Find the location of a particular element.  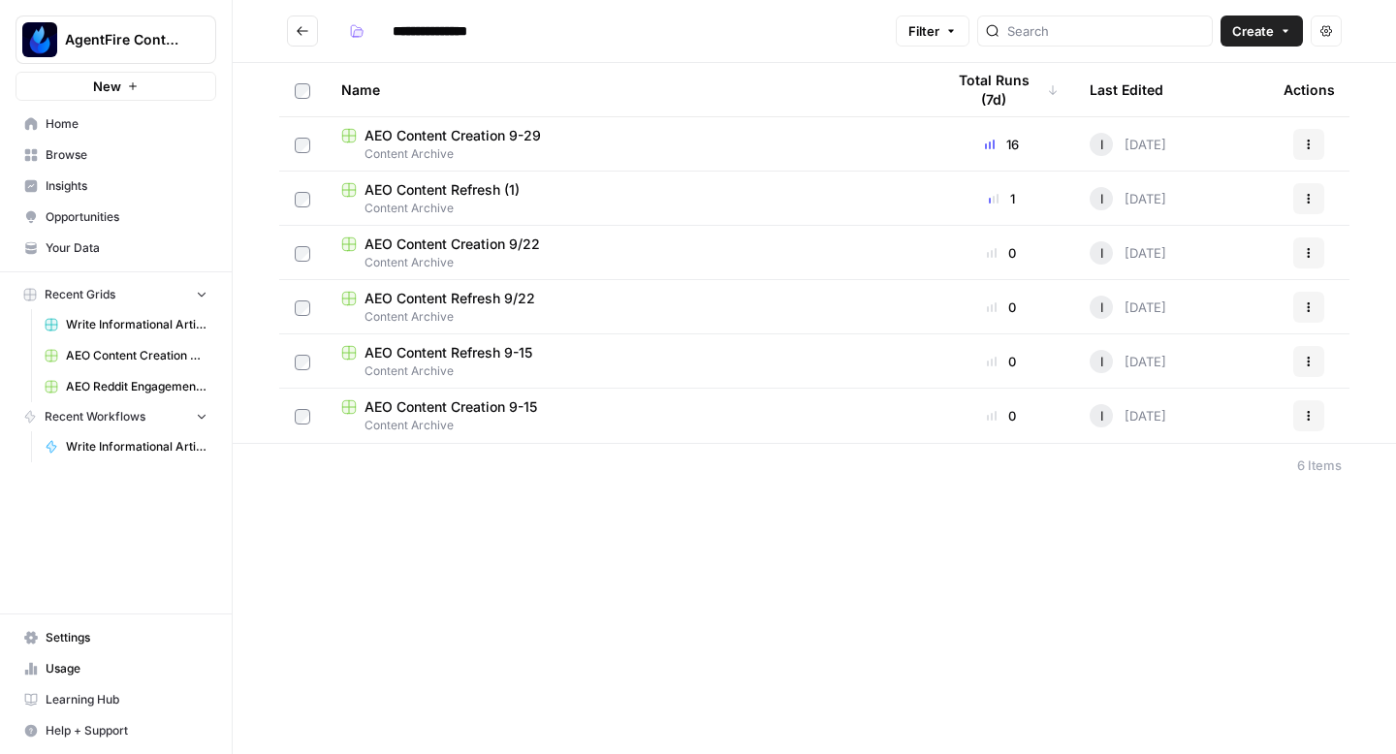

button: Help + Support is located at coordinates (115, 731).